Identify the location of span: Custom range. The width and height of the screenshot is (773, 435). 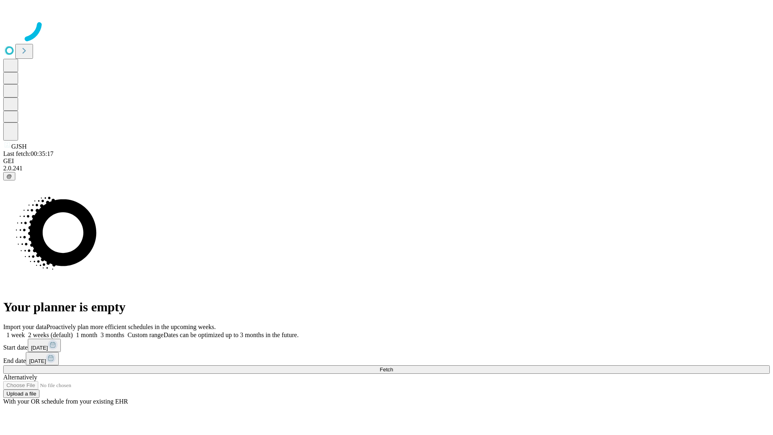
(145, 335).